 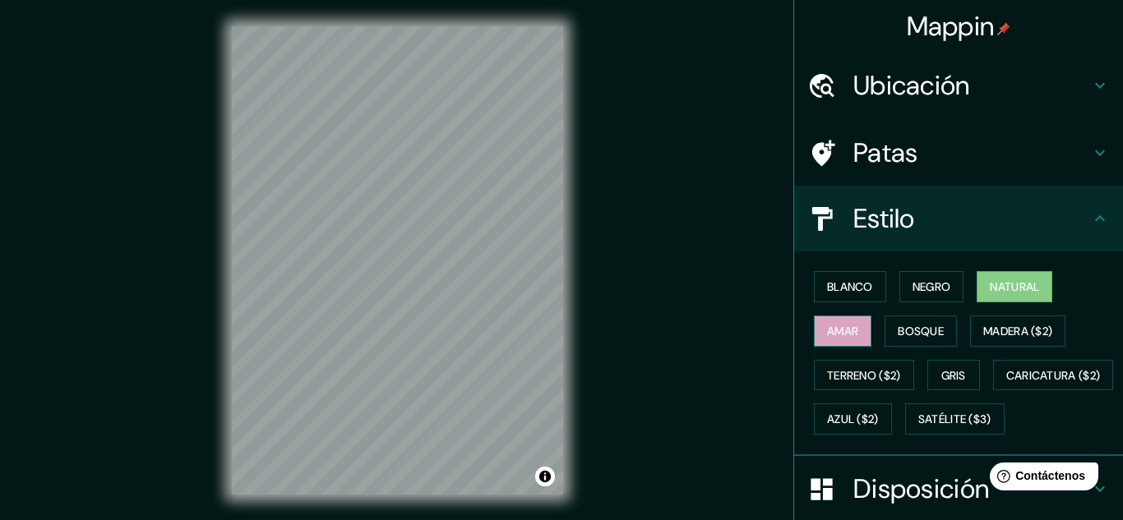 I want to click on font: Bosque, so click(x=921, y=331).